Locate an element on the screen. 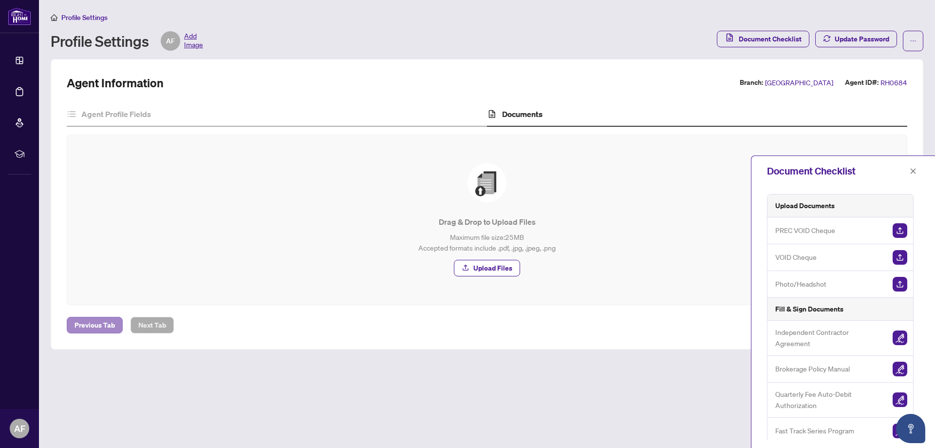  p: Drag & Drop to Upload Files is located at coordinates (487, 222).